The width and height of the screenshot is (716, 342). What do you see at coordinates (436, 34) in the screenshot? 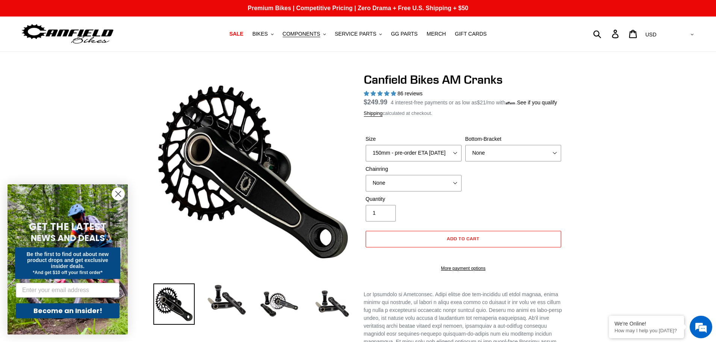
I see `span: MERCH` at bounding box center [436, 34].